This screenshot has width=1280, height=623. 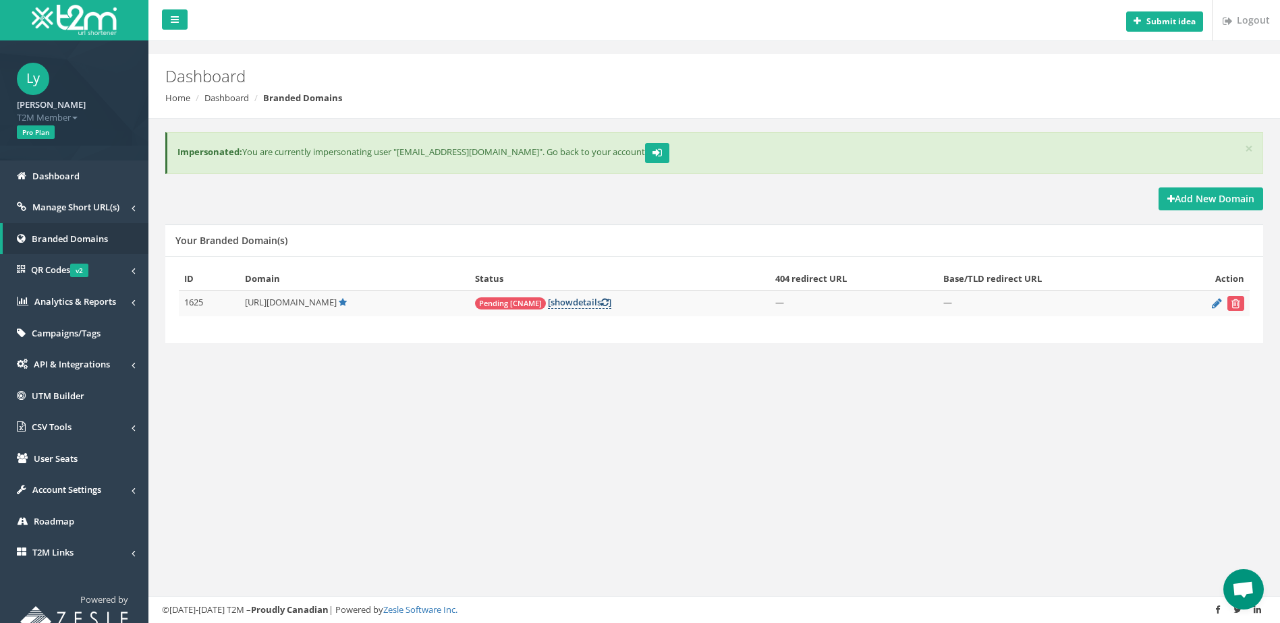 What do you see at coordinates (1210, 199) in the screenshot?
I see `a: Add New Domain` at bounding box center [1210, 199].